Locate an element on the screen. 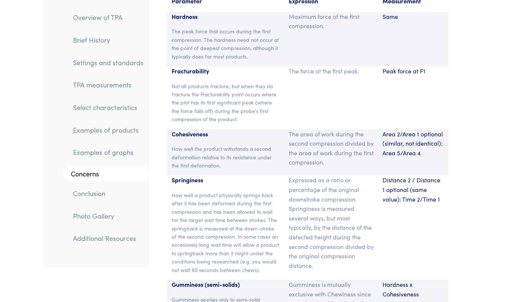 The image size is (510, 302). p: Area 2/Area 1 optional (similar, not identical): Area 5/Area 4 is located at coordinates (413, 143).